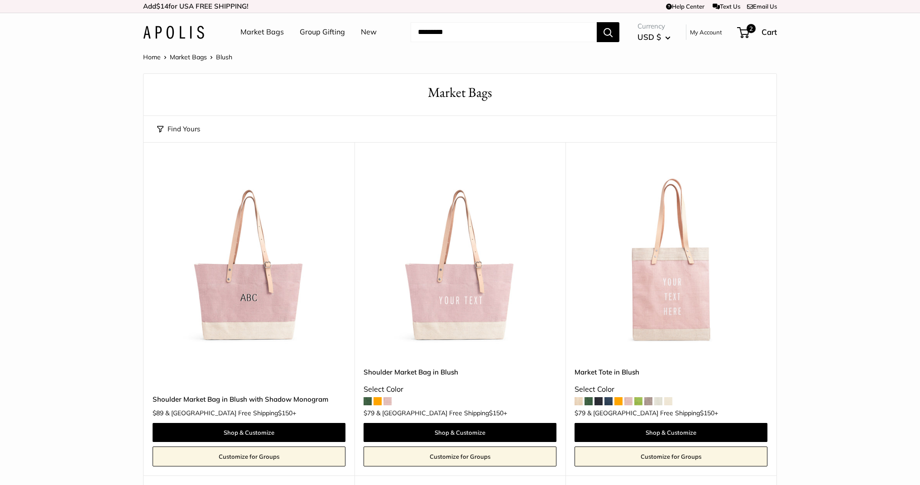  What do you see at coordinates (706, 32) in the screenshot?
I see `a: My Account` at bounding box center [706, 32].